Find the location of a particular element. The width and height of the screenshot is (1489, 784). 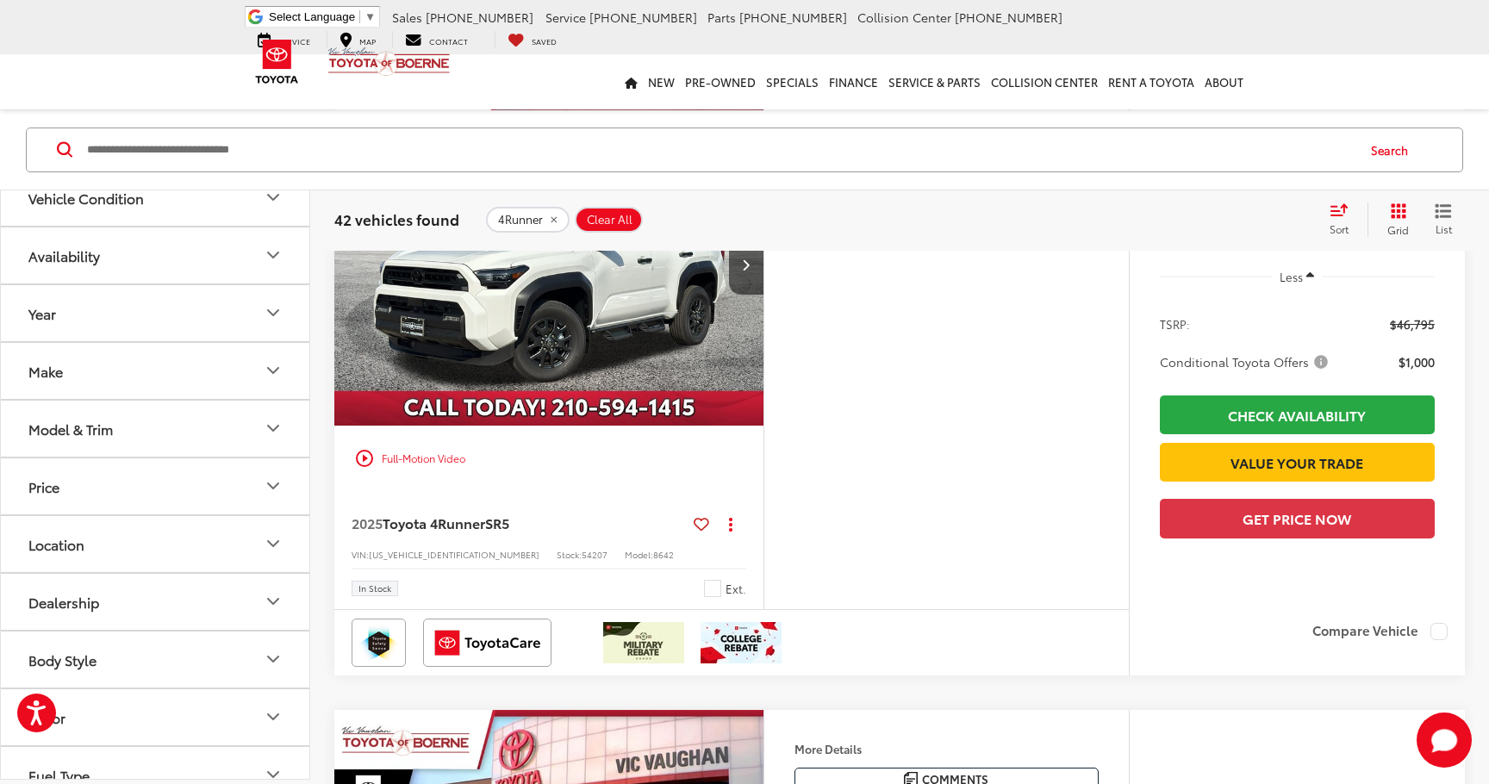

span: Grid is located at coordinates (1398, 229).